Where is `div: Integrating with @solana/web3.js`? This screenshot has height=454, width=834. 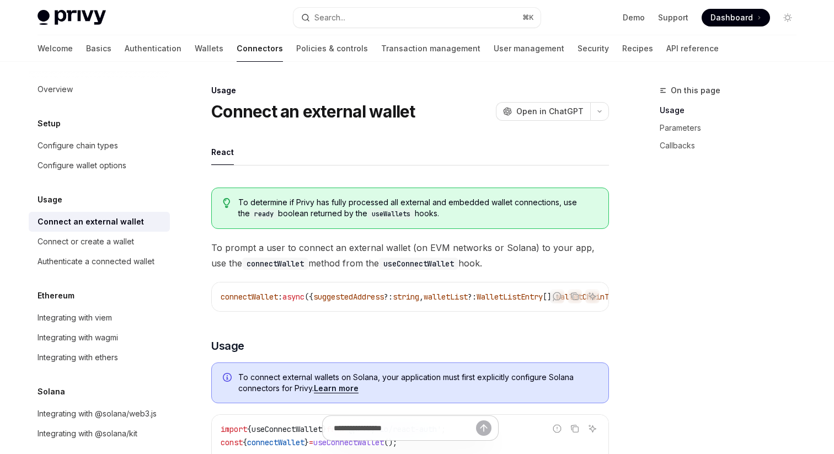 div: Integrating with @solana/web3.js is located at coordinates (97, 414).